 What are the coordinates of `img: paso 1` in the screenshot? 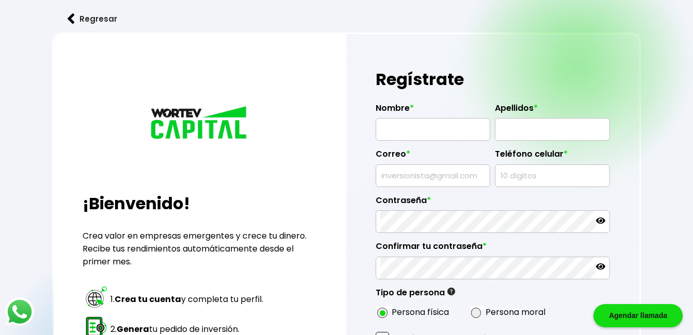 It's located at (96, 297).